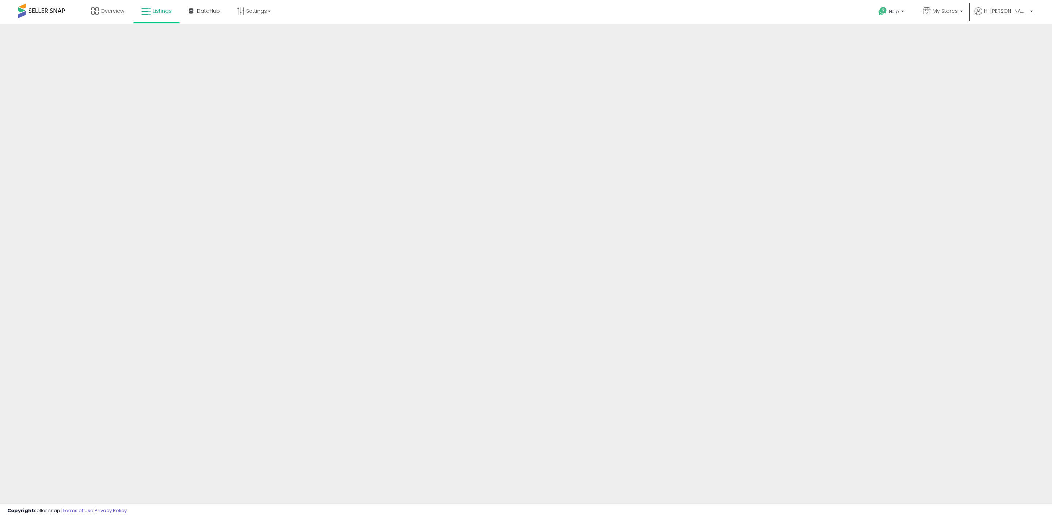 This screenshot has height=518, width=1052. Describe the element at coordinates (945, 11) in the screenshot. I see `span: My Stores` at that location.